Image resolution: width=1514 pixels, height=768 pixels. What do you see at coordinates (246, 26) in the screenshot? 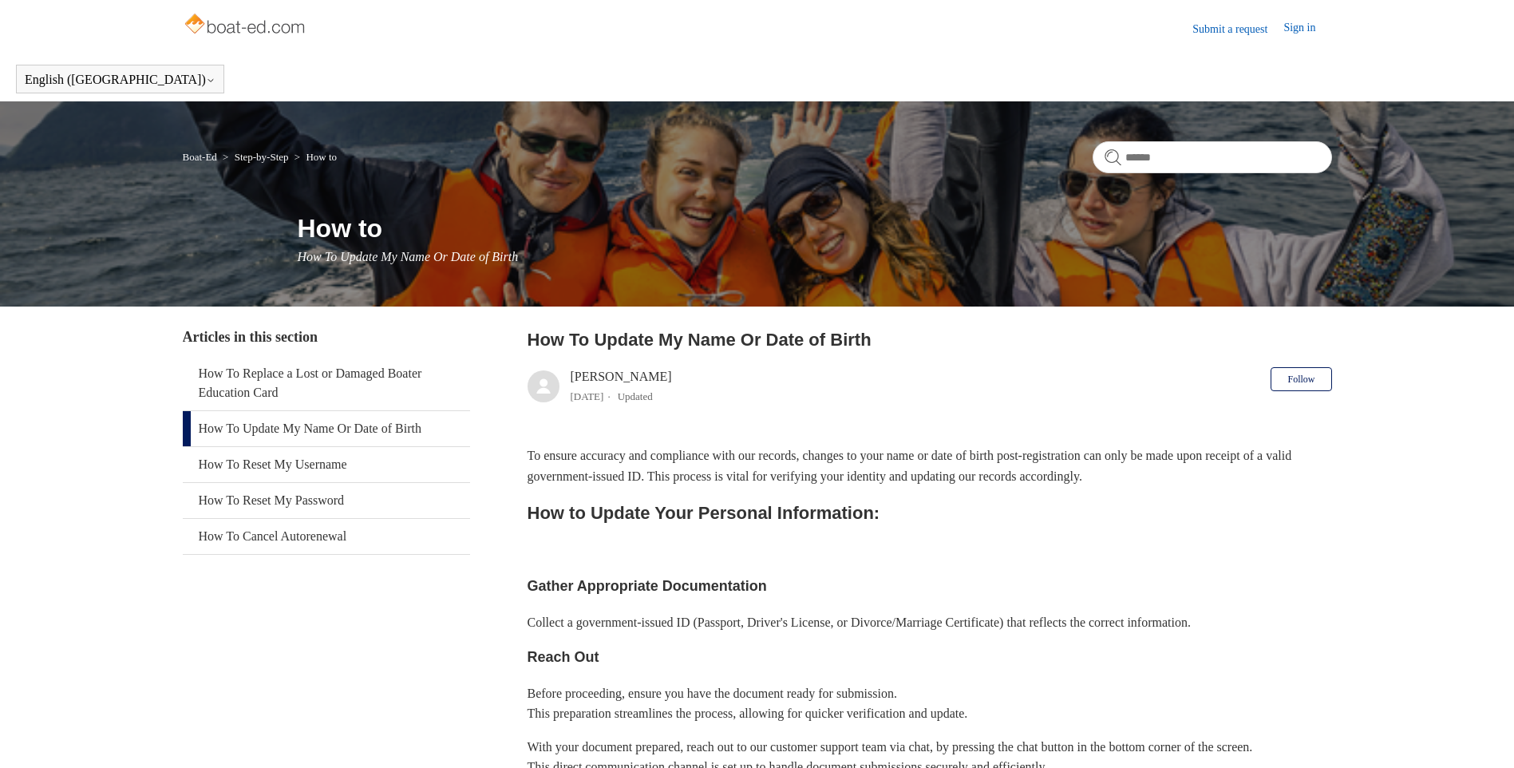
I see `img: Boat-Ed Help Center home page` at bounding box center [246, 26].